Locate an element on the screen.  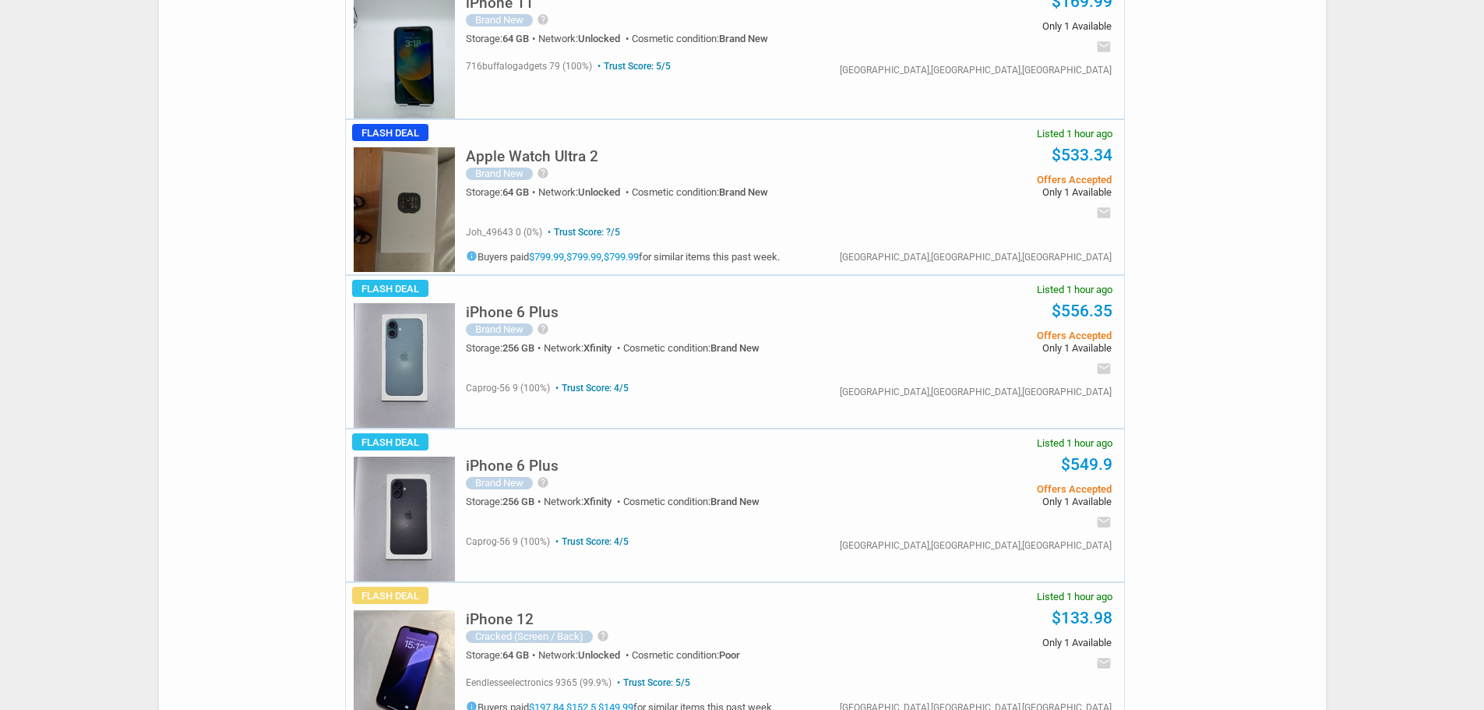
span: Trust Score: ?/5 is located at coordinates (582, 232).